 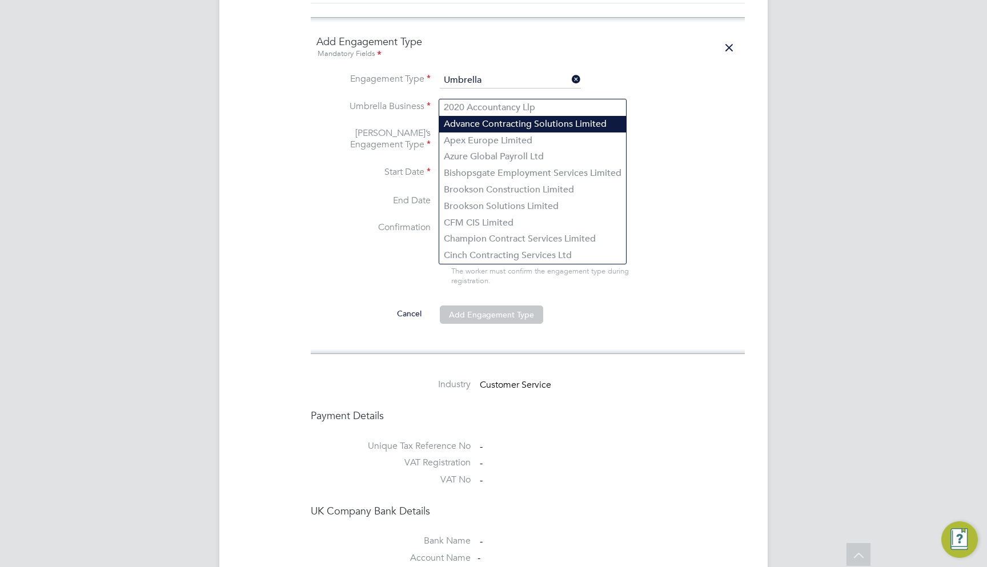 What do you see at coordinates (959, 540) in the screenshot?
I see `button: Engage Resource Center` at bounding box center [959, 540].